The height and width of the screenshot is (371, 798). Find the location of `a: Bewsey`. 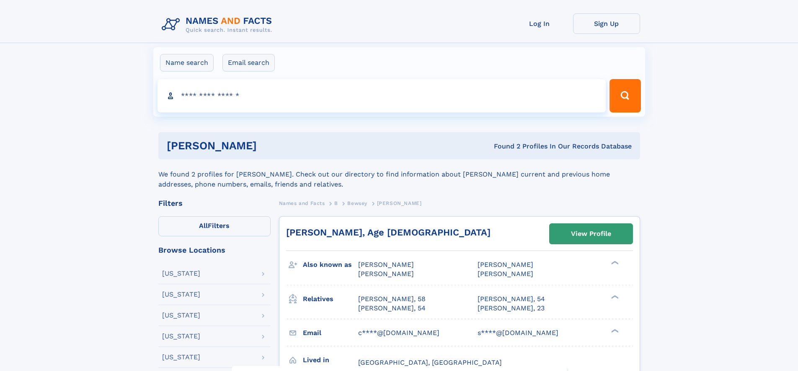

a: Bewsey is located at coordinates (357, 203).